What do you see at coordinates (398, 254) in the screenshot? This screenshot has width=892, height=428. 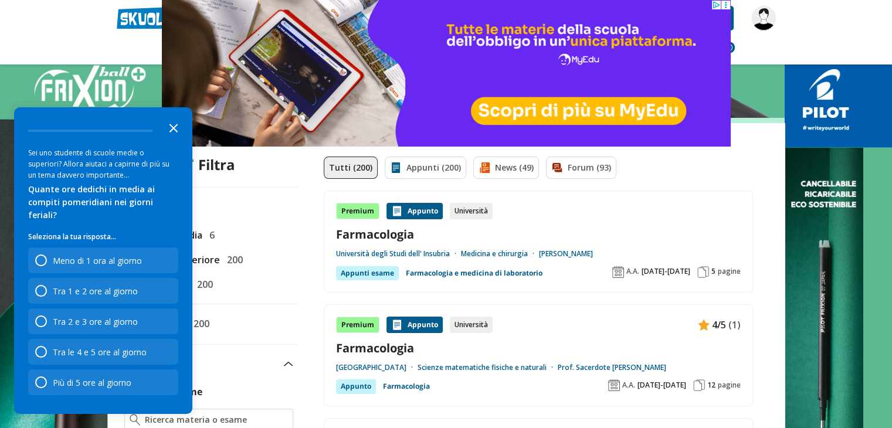 I see `a: Università degli Studi dell' Insubria` at bounding box center [398, 254].